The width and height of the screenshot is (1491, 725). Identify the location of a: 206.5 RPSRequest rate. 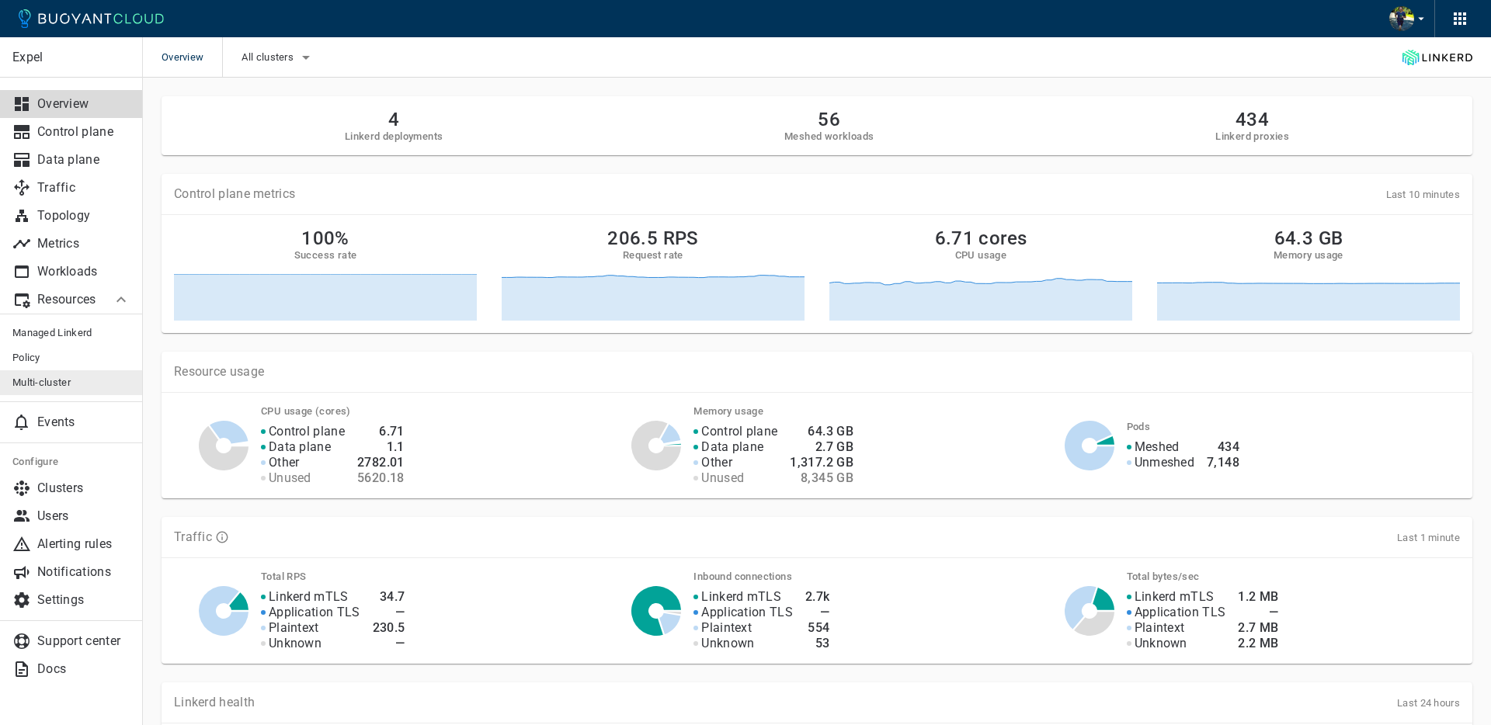
(653, 274).